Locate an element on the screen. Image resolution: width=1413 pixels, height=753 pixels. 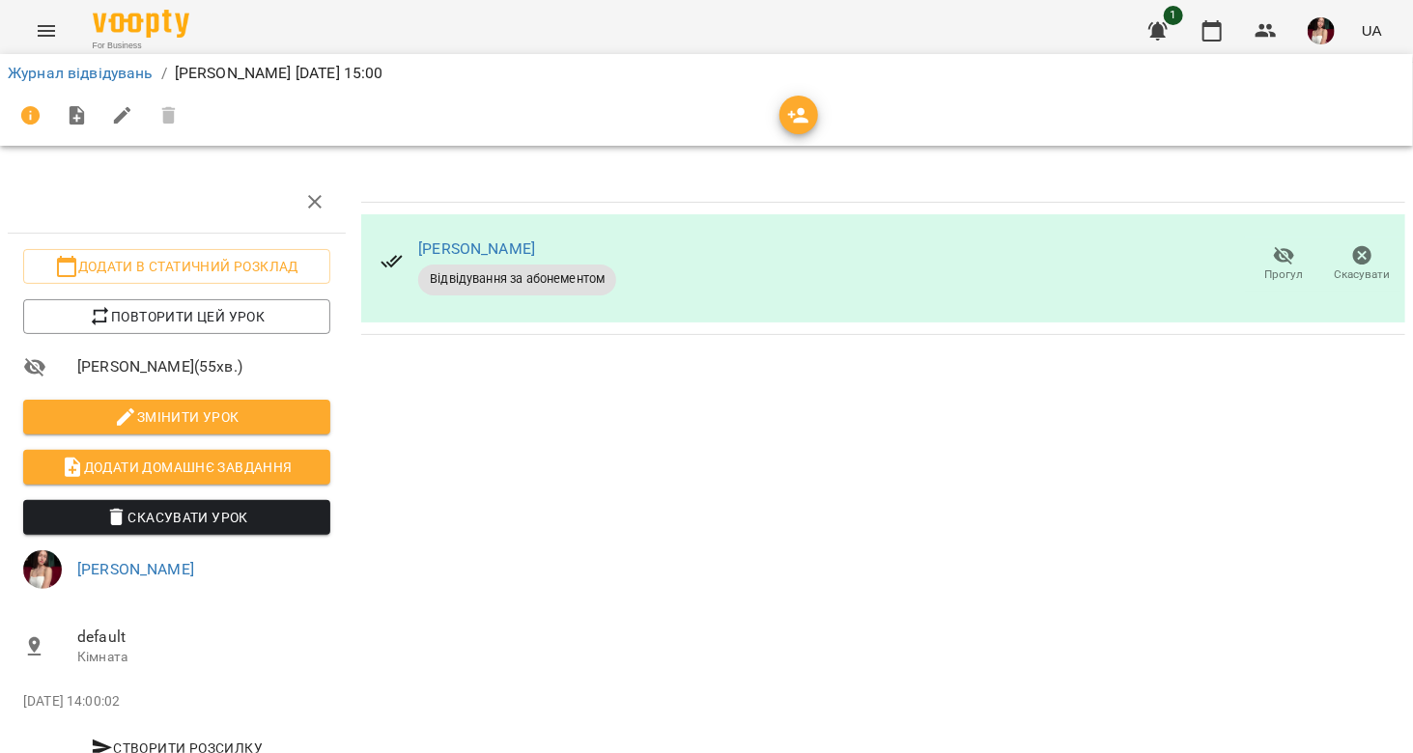
button: Змінити урок is located at coordinates (177, 417).